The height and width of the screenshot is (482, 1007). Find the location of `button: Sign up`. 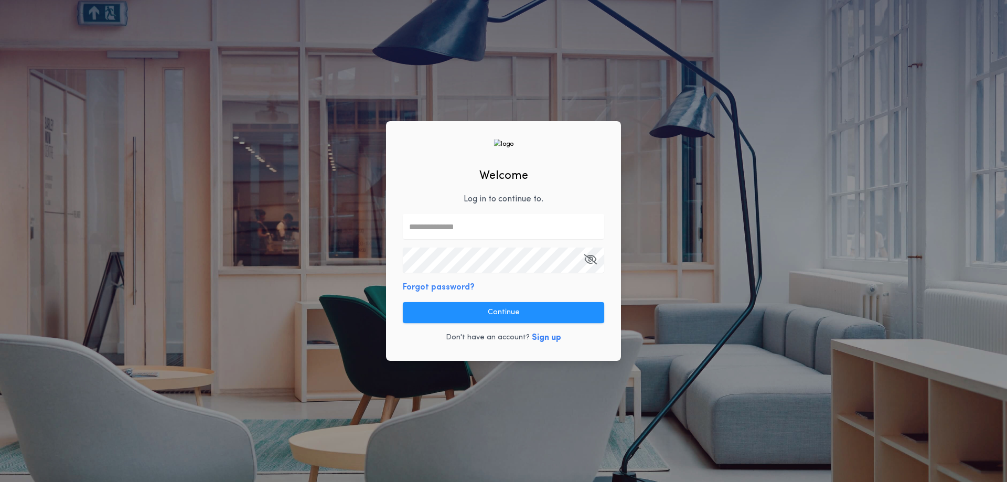

button: Sign up is located at coordinates (547, 338).